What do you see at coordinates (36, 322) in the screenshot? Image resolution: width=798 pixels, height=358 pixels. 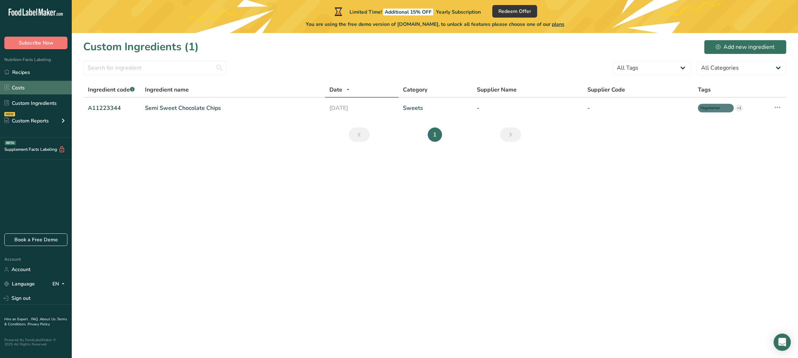 I see `a: Terms & Conditions .` at bounding box center [36, 322].